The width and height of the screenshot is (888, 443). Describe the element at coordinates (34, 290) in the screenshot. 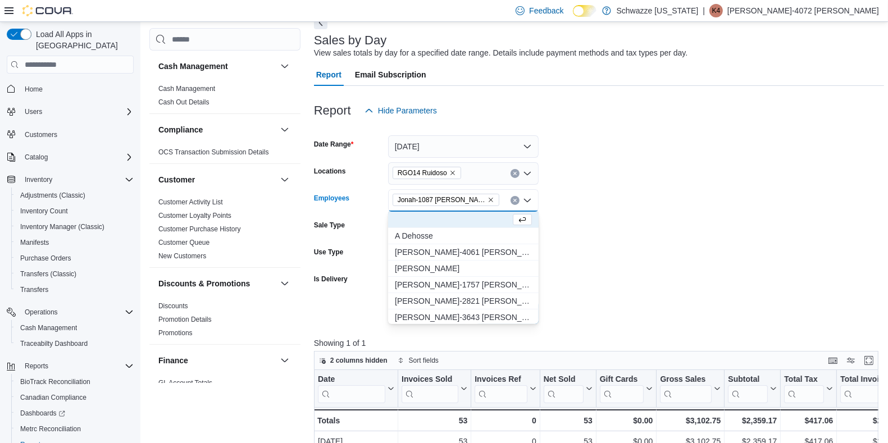

I see `span: Transfers` at that location.